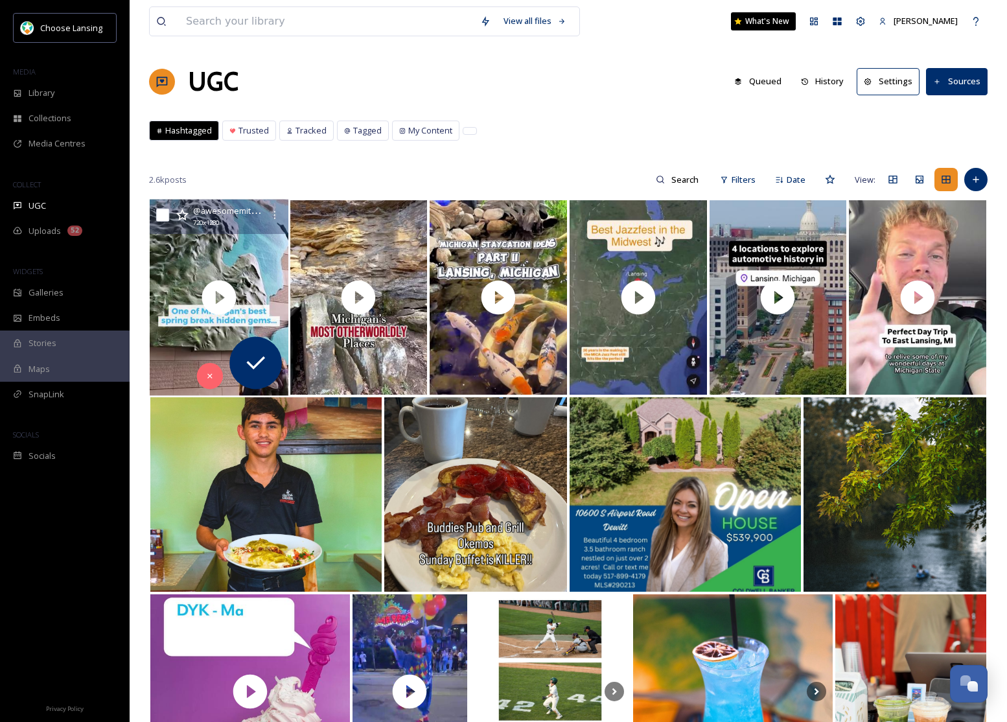  What do you see at coordinates (822, 81) in the screenshot?
I see `button: History` at bounding box center [822, 81].